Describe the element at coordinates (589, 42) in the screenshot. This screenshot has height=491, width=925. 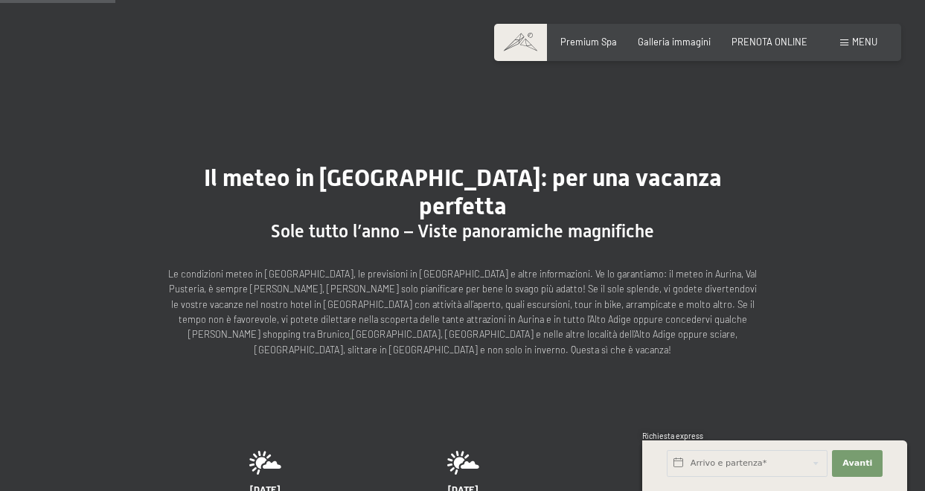
I see `a: Premium Spa` at that location.